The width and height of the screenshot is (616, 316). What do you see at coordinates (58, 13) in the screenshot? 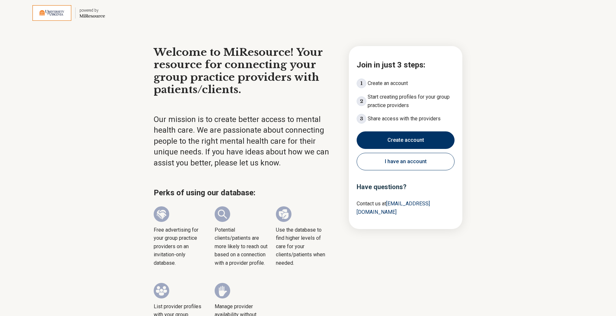
I see `a: University of Virginiapowered by` at bounding box center [58, 13].